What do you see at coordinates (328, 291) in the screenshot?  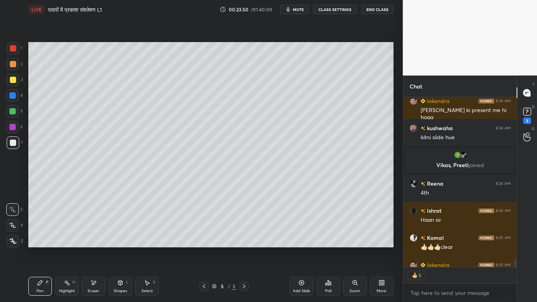 I see `div: Poll` at bounding box center [328, 291].